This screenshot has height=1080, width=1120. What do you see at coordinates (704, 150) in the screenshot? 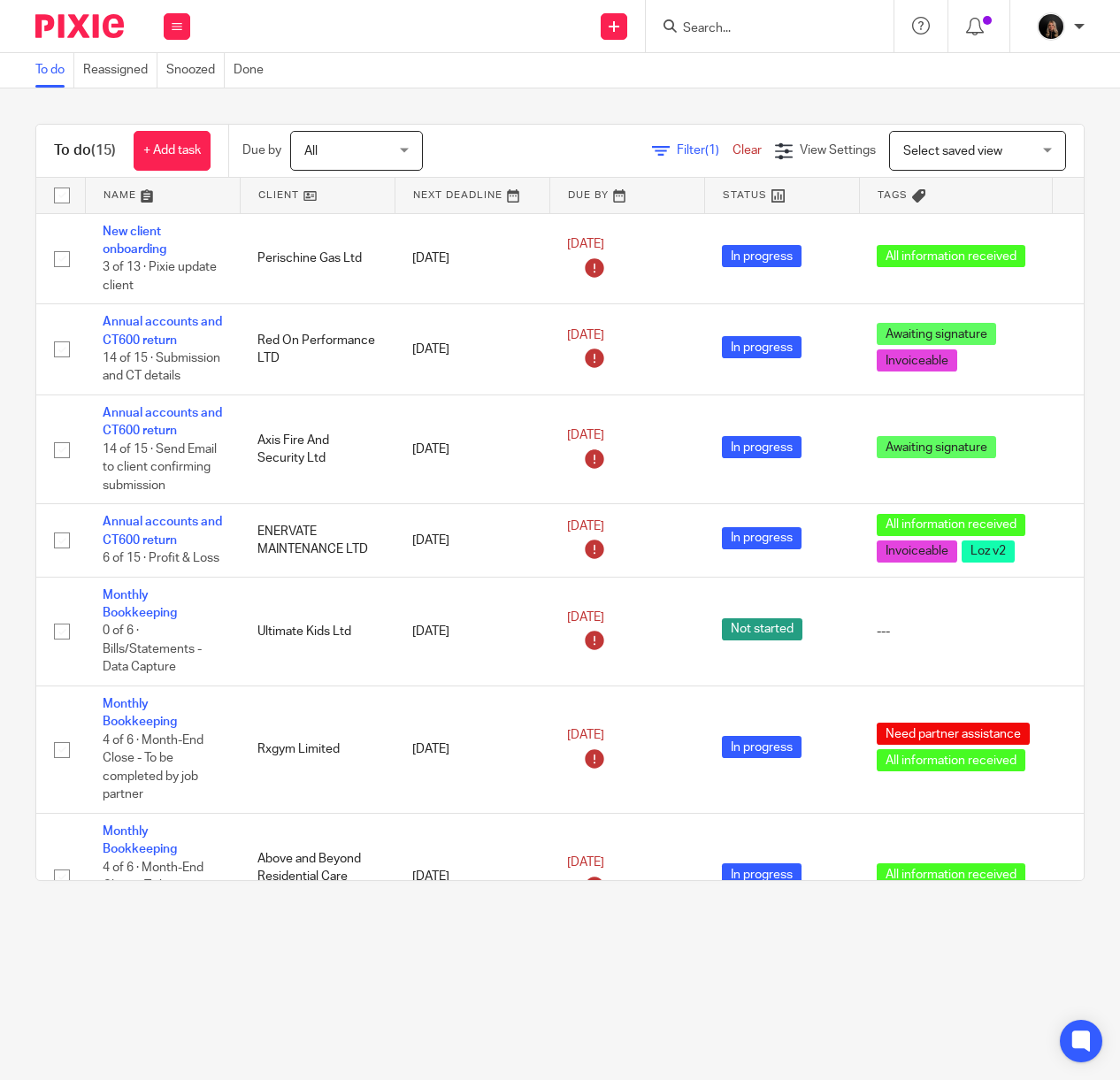
I see `span: Filter` at bounding box center [704, 150].